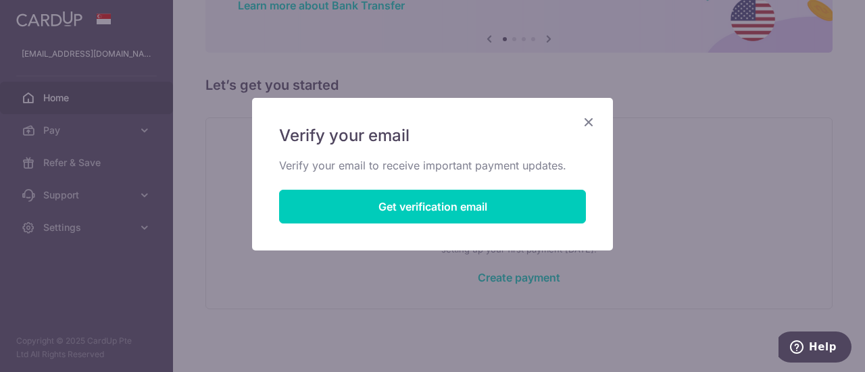 The height and width of the screenshot is (372, 865). I want to click on button: Get verification email, so click(432, 207).